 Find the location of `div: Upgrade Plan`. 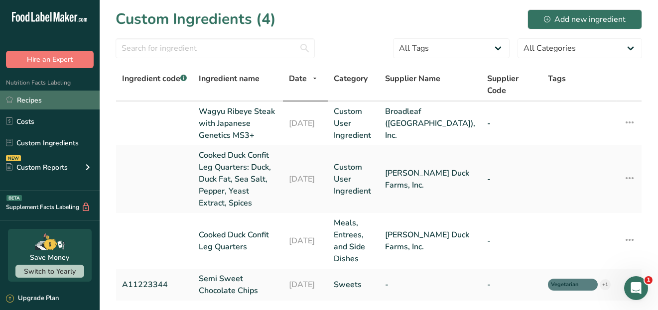

div: Upgrade Plan is located at coordinates (32, 299).